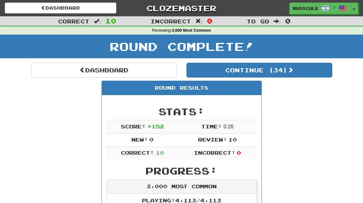 Image resolution: width=363 pixels, height=203 pixels. I want to click on span: New:, so click(140, 139).